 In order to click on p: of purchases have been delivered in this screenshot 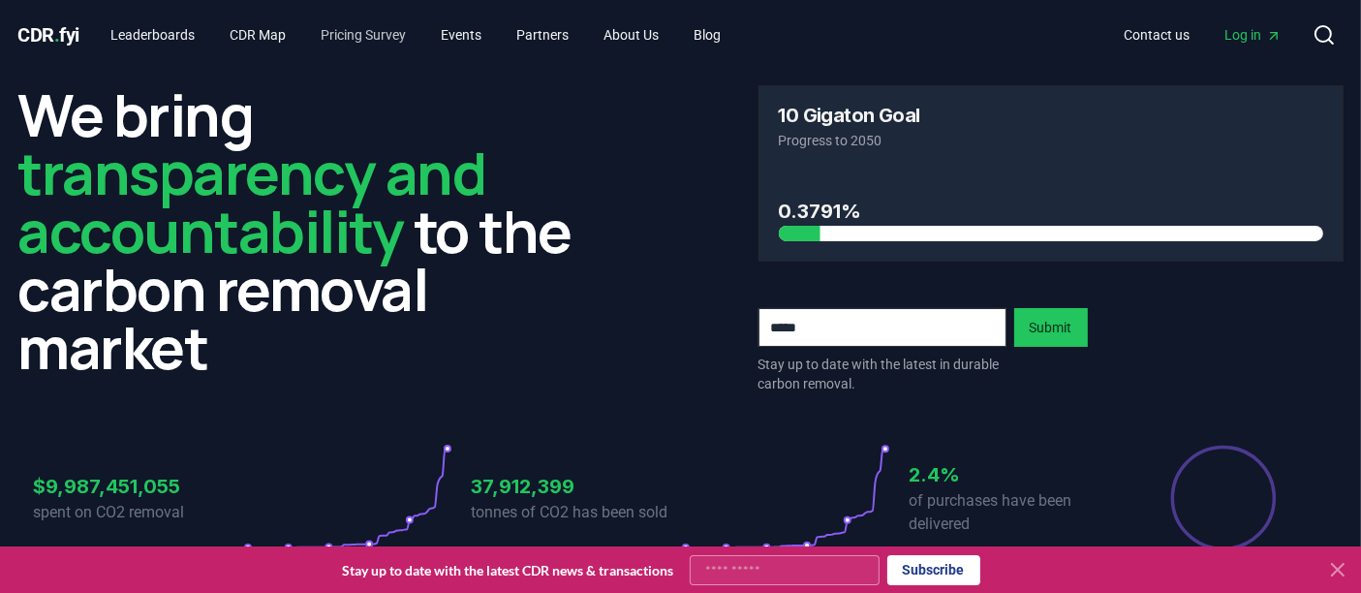, I will do `click(1014, 512)`.